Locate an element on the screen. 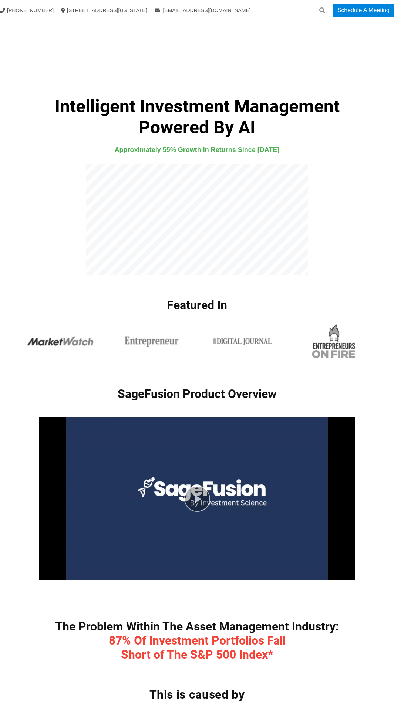 The height and width of the screenshot is (710, 394). img: -67ab9bf163f6b.png is located at coordinates (242, 342).